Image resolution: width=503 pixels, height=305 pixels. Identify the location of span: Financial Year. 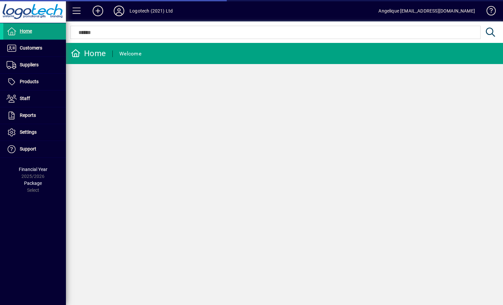
(33, 169).